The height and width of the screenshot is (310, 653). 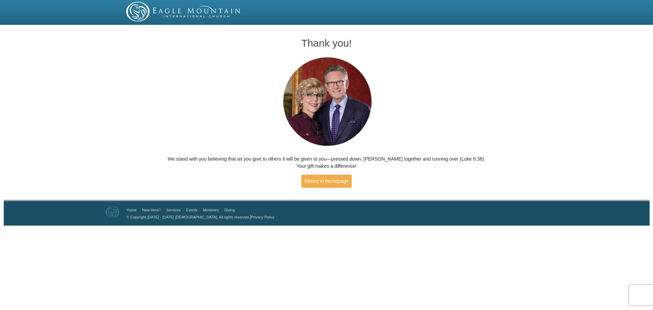 What do you see at coordinates (113, 212) in the screenshot?
I see `img: Eagle Mountain International Church` at bounding box center [113, 212].